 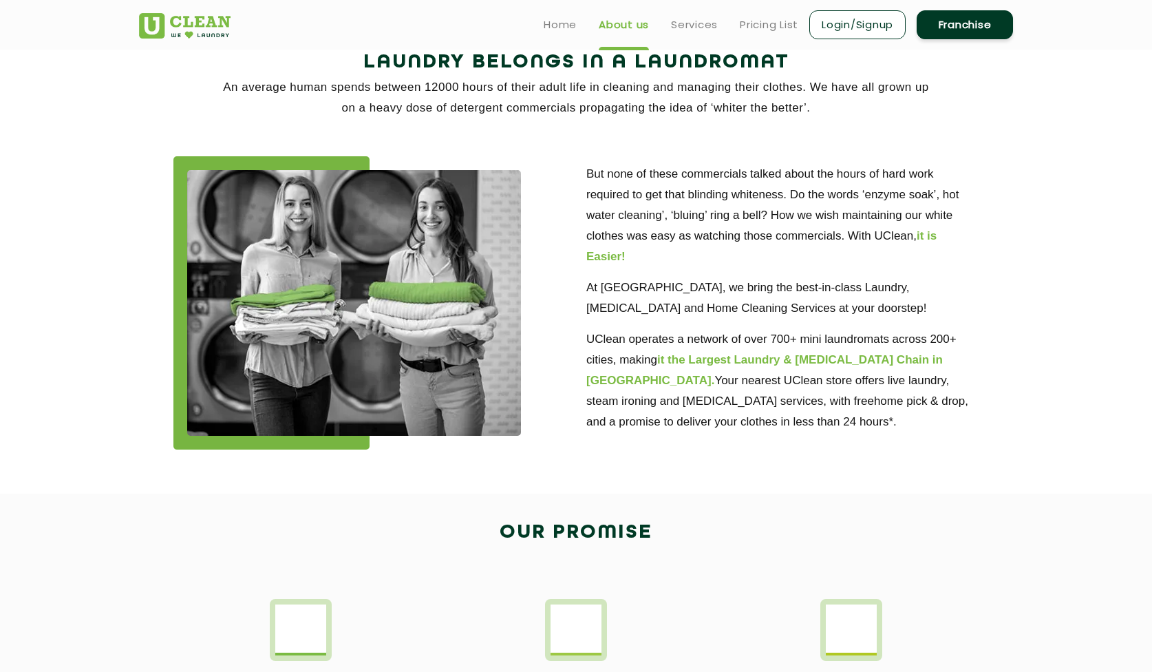 What do you see at coordinates (560, 25) in the screenshot?
I see `a: Home` at bounding box center [560, 25].